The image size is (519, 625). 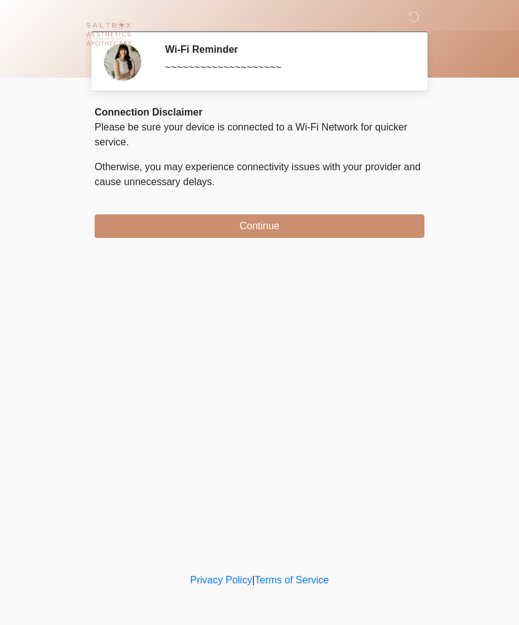 I want to click on p: Otherwise, you may experience connectivity issues with your provider and cause unnecessary delays, so click(x=259, y=175).